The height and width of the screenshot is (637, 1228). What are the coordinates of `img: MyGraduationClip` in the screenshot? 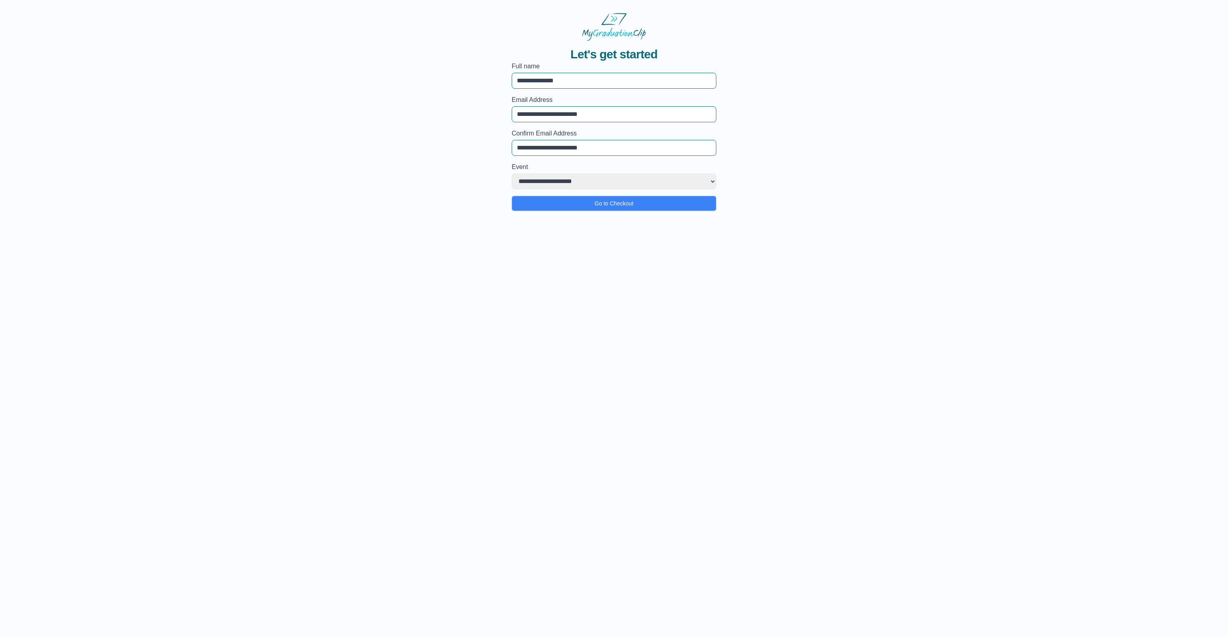 It's located at (614, 27).